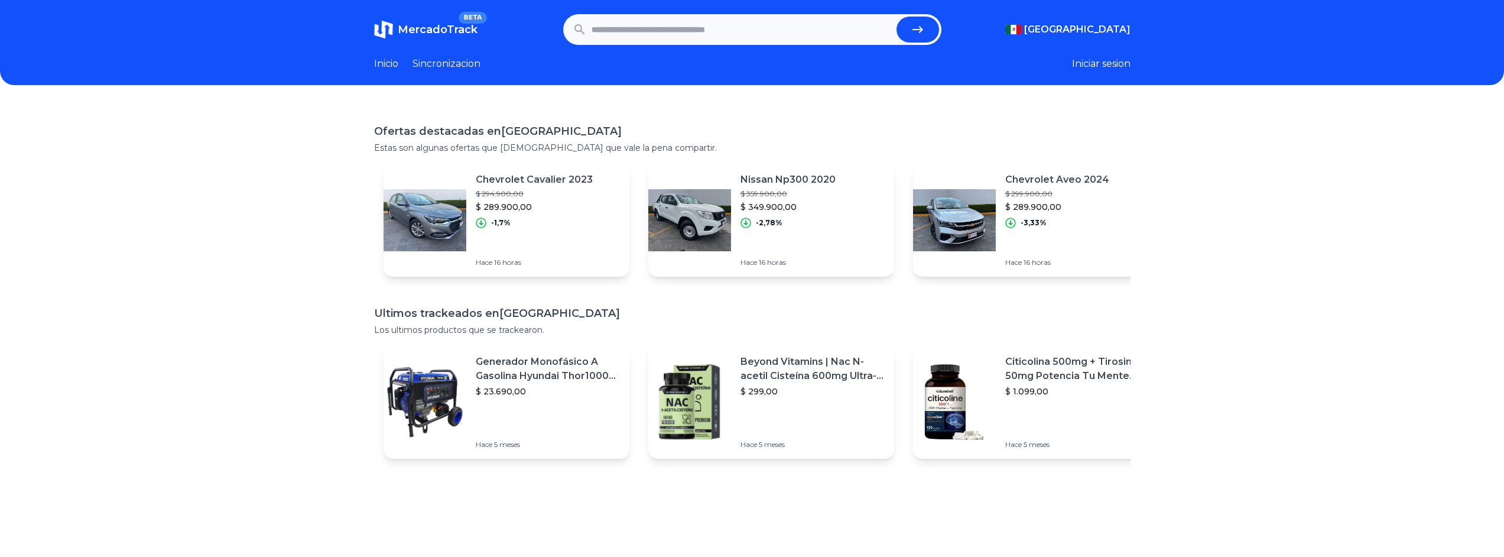 This screenshot has width=1504, height=557. I want to click on p: $ 1.099,00, so click(1077, 391).